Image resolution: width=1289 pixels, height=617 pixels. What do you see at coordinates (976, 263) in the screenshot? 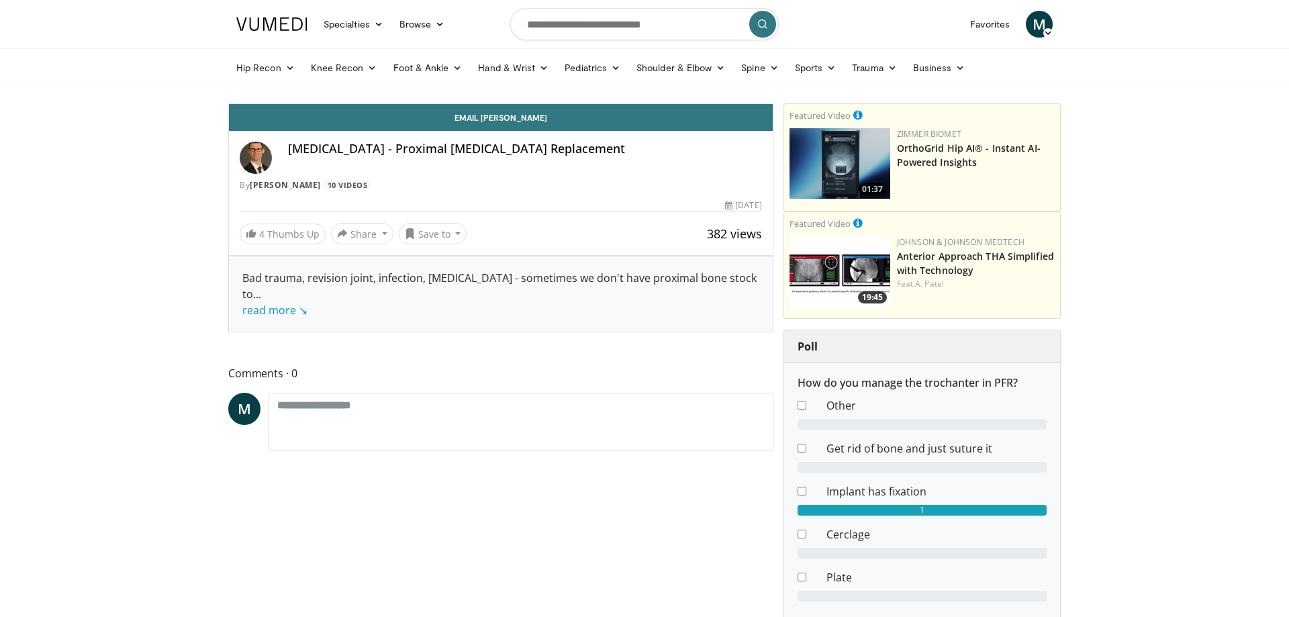
I see `a: Anterior Approach THA Simplified with Technology` at bounding box center [976, 263].